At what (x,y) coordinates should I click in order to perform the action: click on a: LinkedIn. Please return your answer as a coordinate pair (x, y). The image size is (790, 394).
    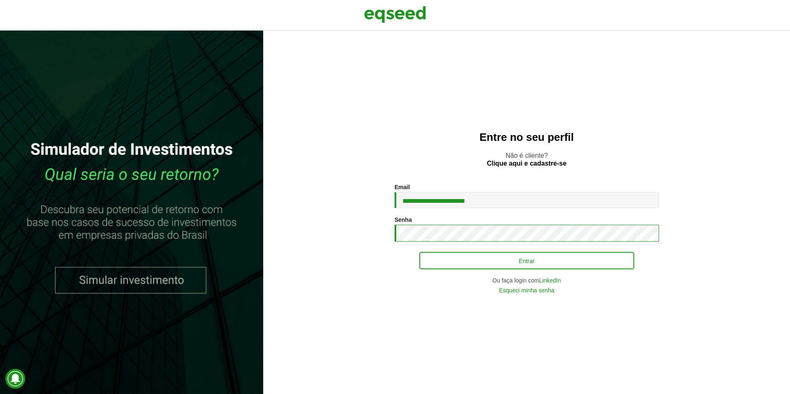
    Looking at the image, I should click on (550, 280).